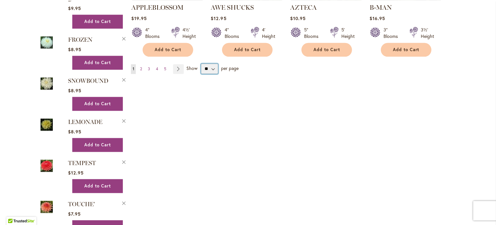 This screenshot has height=225, width=496. Describe the element at coordinates (74, 214) in the screenshot. I see `span: $7.95` at that location.